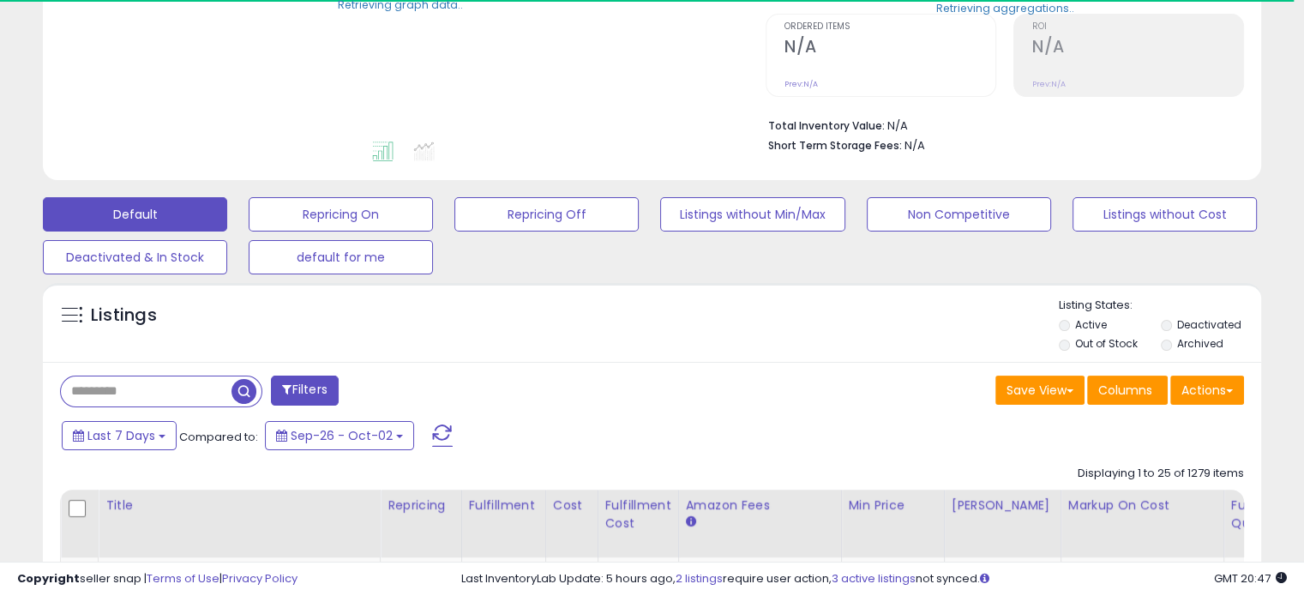 This screenshot has height=596, width=1304. What do you see at coordinates (503, 505) in the screenshot?
I see `div: Fulfillment` at bounding box center [503, 505].